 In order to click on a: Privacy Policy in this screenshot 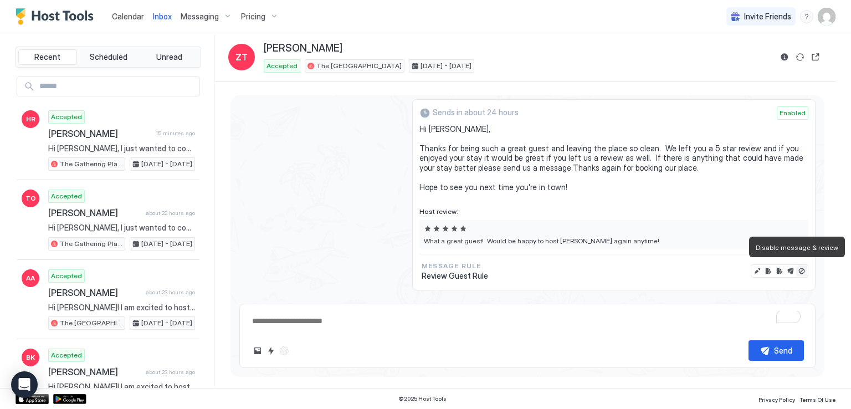, I will do `click(777, 398)`.